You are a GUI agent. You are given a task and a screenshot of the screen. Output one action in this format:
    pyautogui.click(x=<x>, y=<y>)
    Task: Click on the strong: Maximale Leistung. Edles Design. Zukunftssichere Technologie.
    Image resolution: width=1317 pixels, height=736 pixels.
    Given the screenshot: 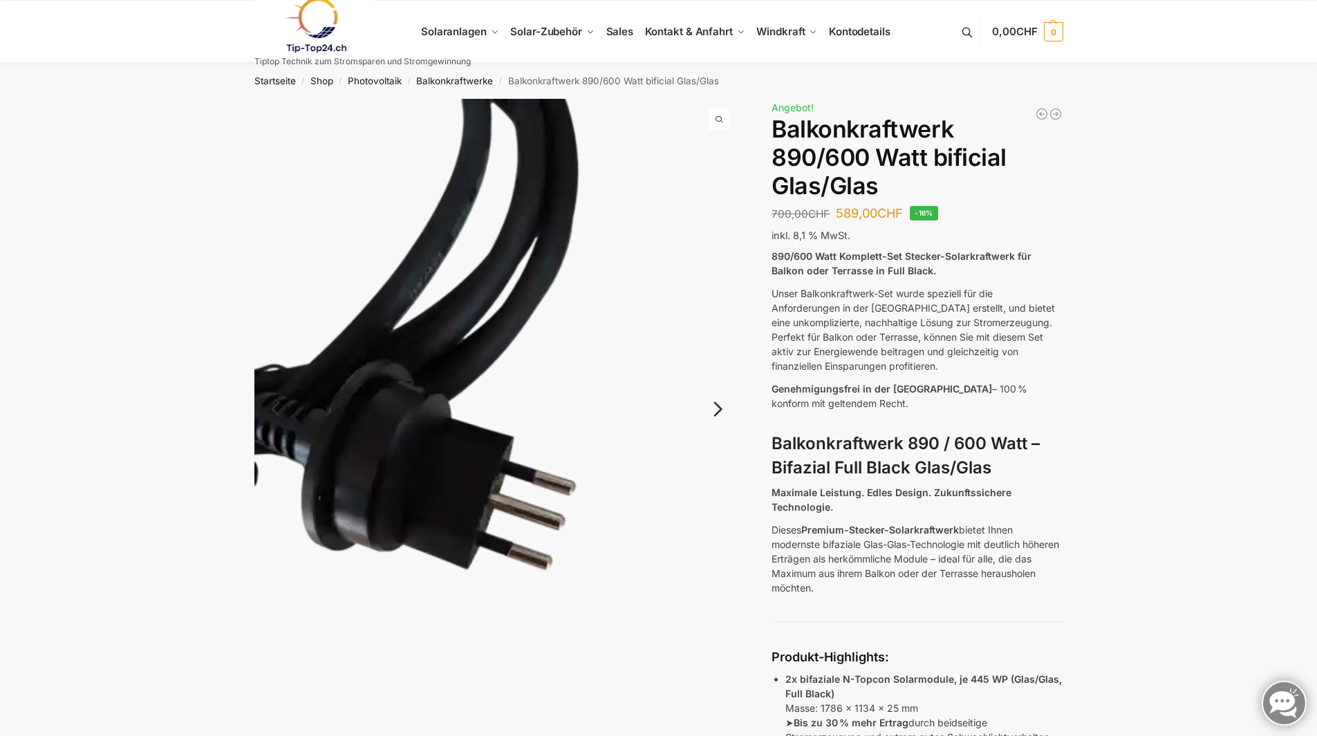 What is the action you would take?
    pyautogui.click(x=891, y=500)
    